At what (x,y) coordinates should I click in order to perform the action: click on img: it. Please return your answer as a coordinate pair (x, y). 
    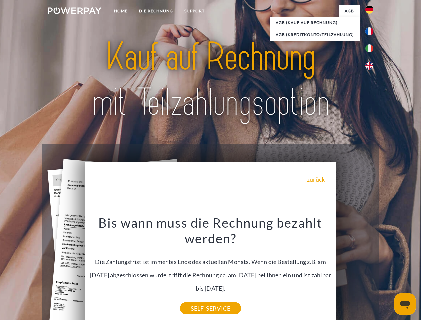
    Looking at the image, I should click on (369, 48).